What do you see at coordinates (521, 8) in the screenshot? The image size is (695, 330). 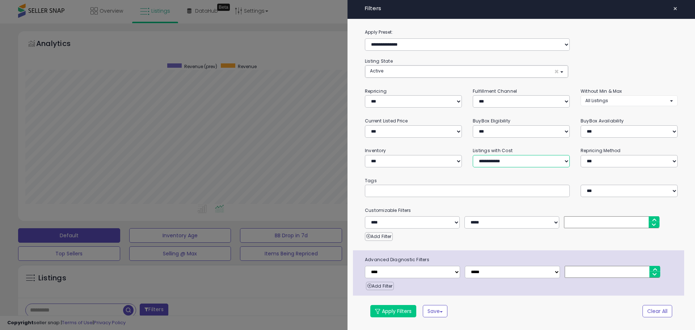 I see `h4: Filters` at bounding box center [521, 8].